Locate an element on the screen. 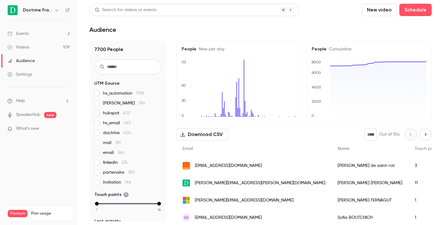 This screenshot has height=225, width=444. span: 1 is located at coordinates (97, 210).